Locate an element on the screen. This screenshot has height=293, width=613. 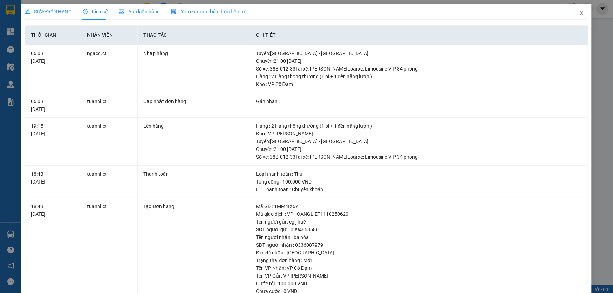
span: Yêu cầu xuất hóa đơn điện tử is located at coordinates (208, 12).